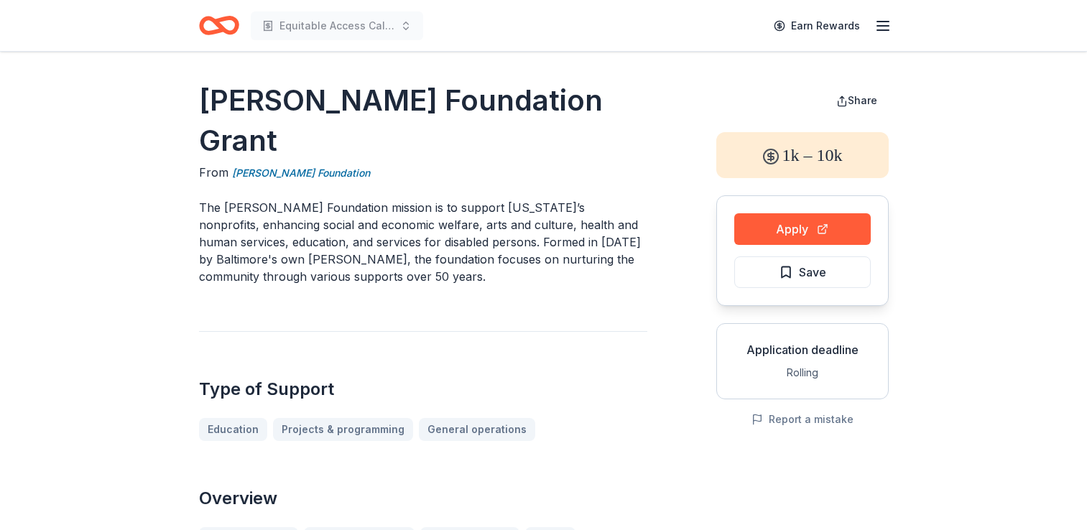  Describe the element at coordinates (817, 26) in the screenshot. I see `a: Earn Rewards` at that location.